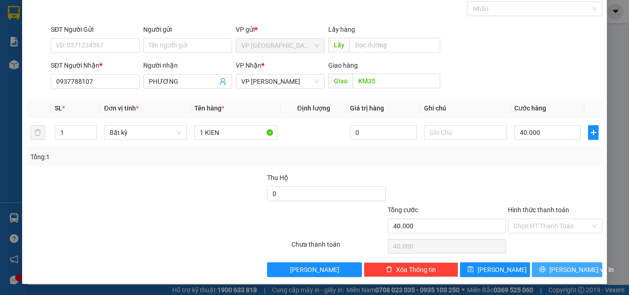  What do you see at coordinates (95, 29) in the screenshot?
I see `div: SĐT Người Gửi` at bounding box center [95, 29].